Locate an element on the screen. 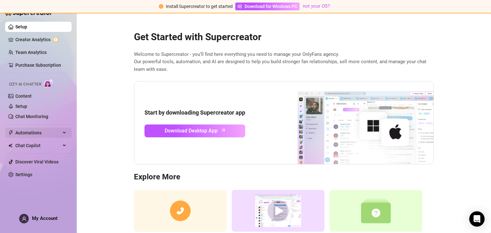 This screenshot has height=233, width=491. span: Izzy AI Chatter is located at coordinates (25, 84).